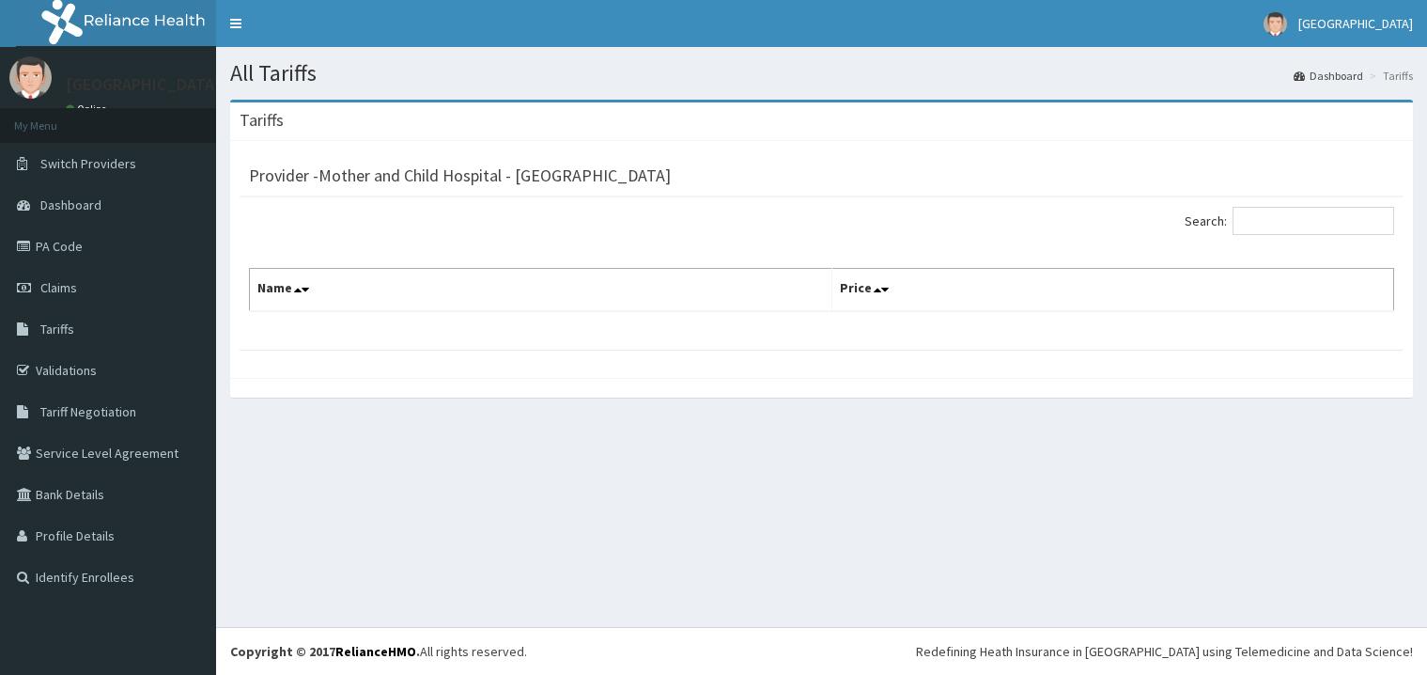 Image resolution: width=1427 pixels, height=675 pixels. Describe the element at coordinates (325, 651) in the screenshot. I see `strong: Copyright © 2017 .` at that location.